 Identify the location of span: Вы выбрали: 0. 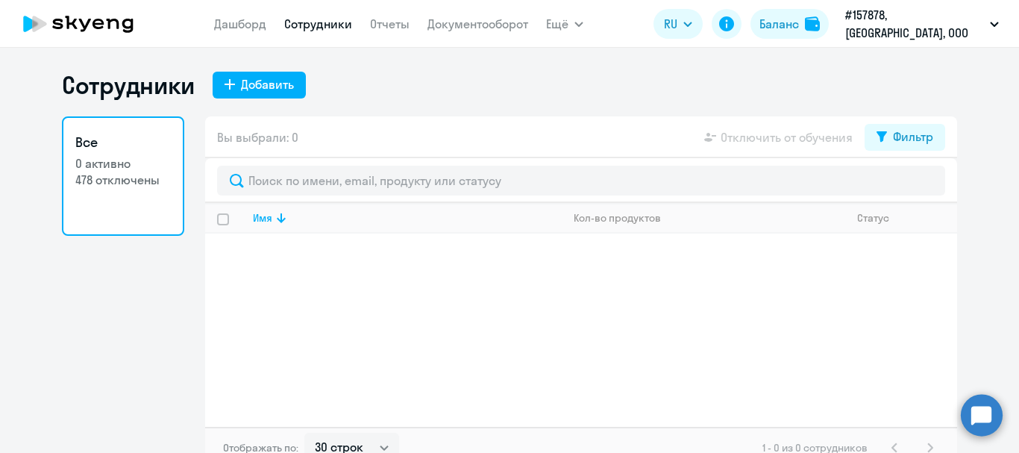
(257, 137).